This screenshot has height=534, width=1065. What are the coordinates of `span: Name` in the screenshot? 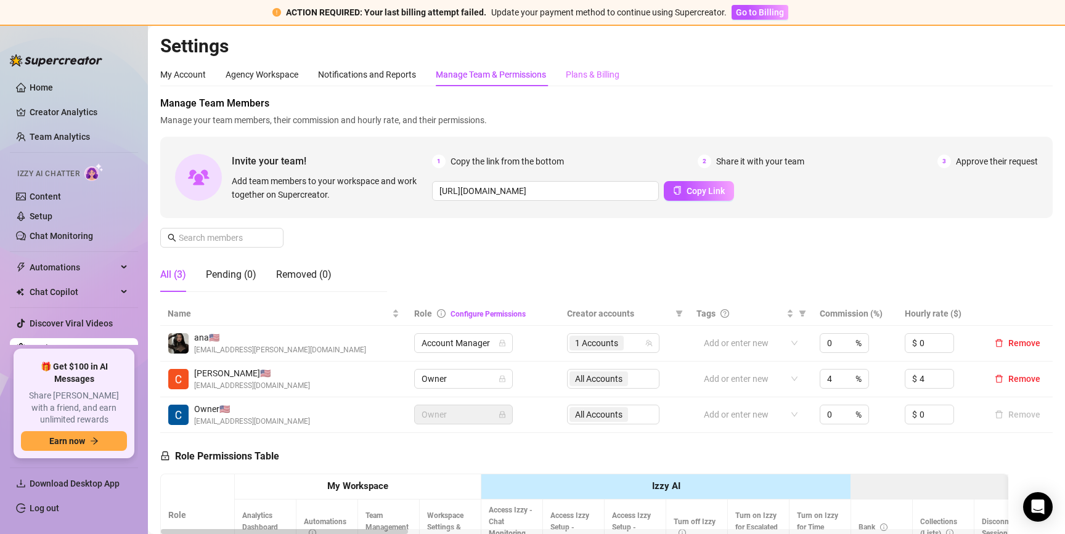 It's located at (279, 314).